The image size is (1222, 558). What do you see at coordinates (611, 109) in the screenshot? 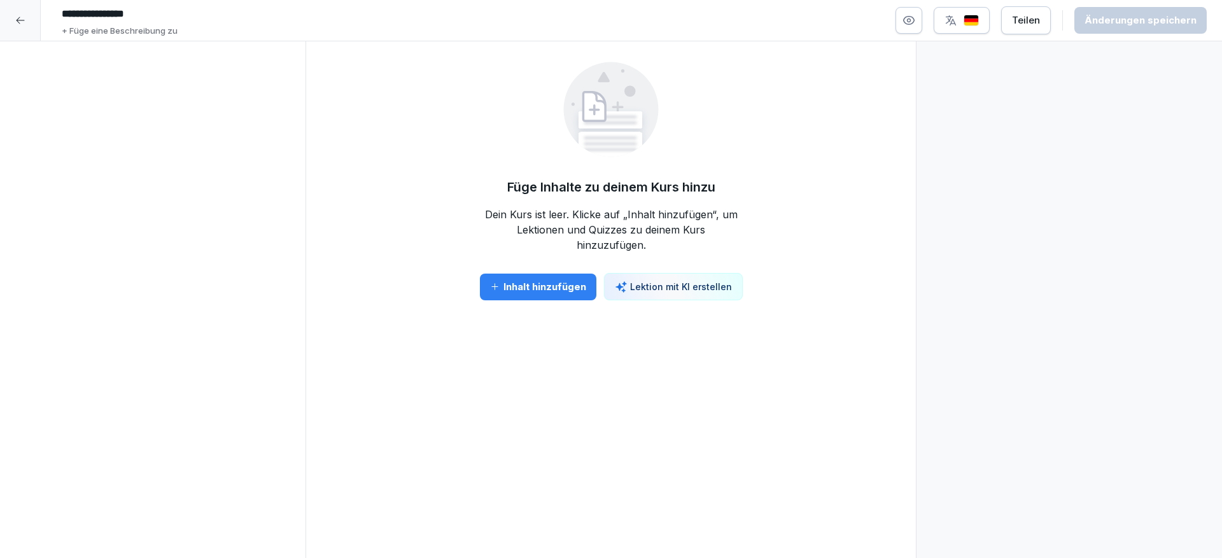
I see `img: empty.svg` at bounding box center [611, 109].